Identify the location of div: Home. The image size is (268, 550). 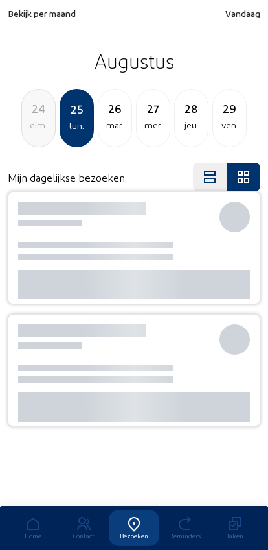
(33, 536).